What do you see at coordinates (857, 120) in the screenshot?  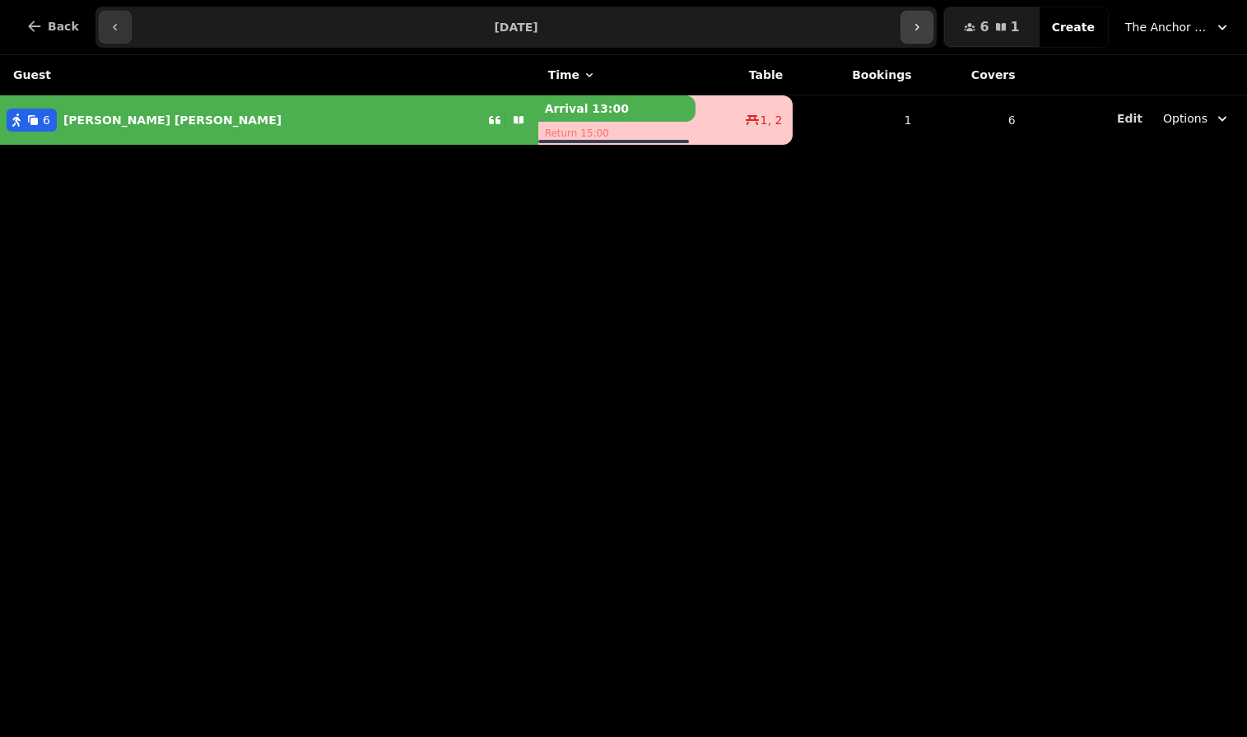 I see `td: 1` at bounding box center [857, 120].